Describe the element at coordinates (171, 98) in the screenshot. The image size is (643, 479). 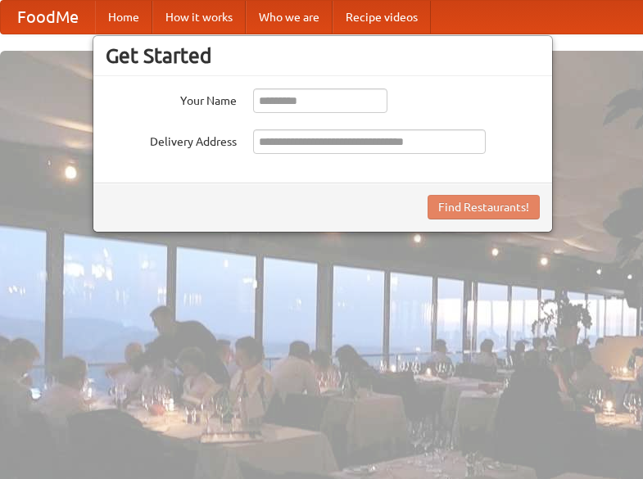
I see `label: Your Name` at that location.